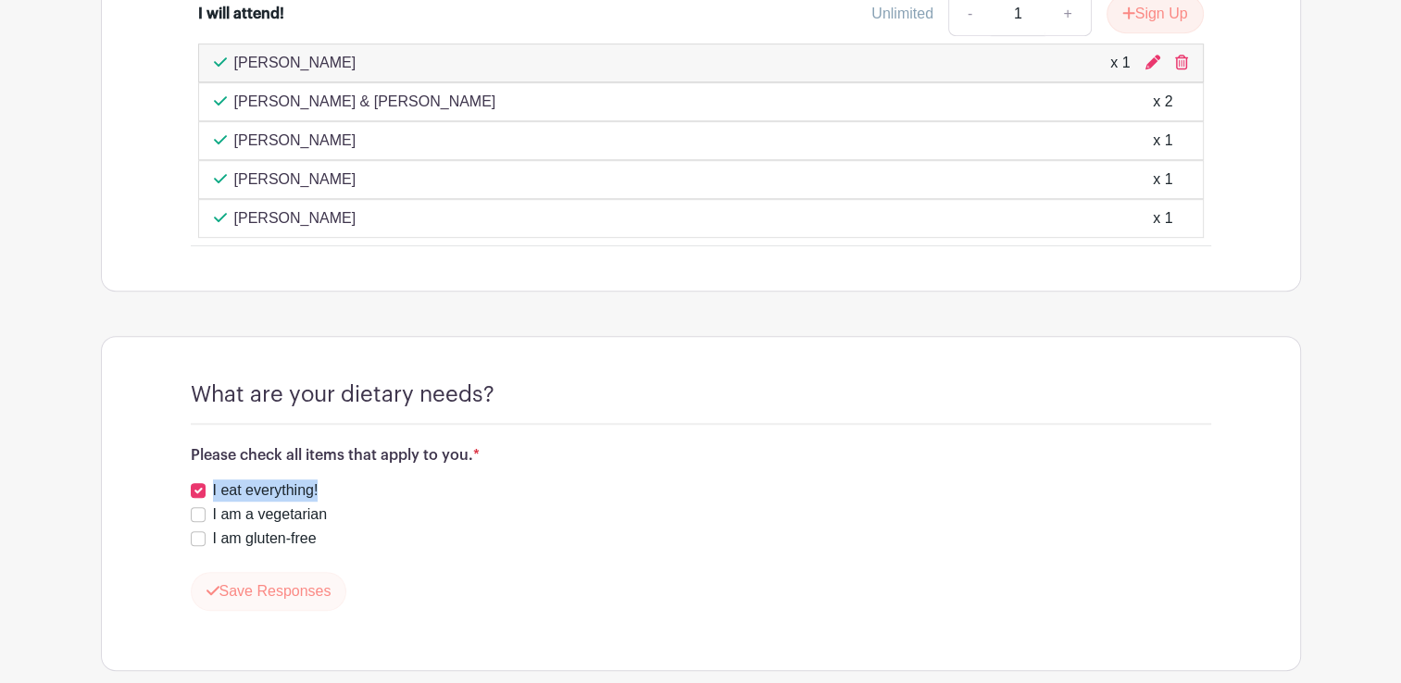 The height and width of the screenshot is (683, 1401). What do you see at coordinates (1162, 102) in the screenshot?
I see `div: x 2` at bounding box center [1162, 102].